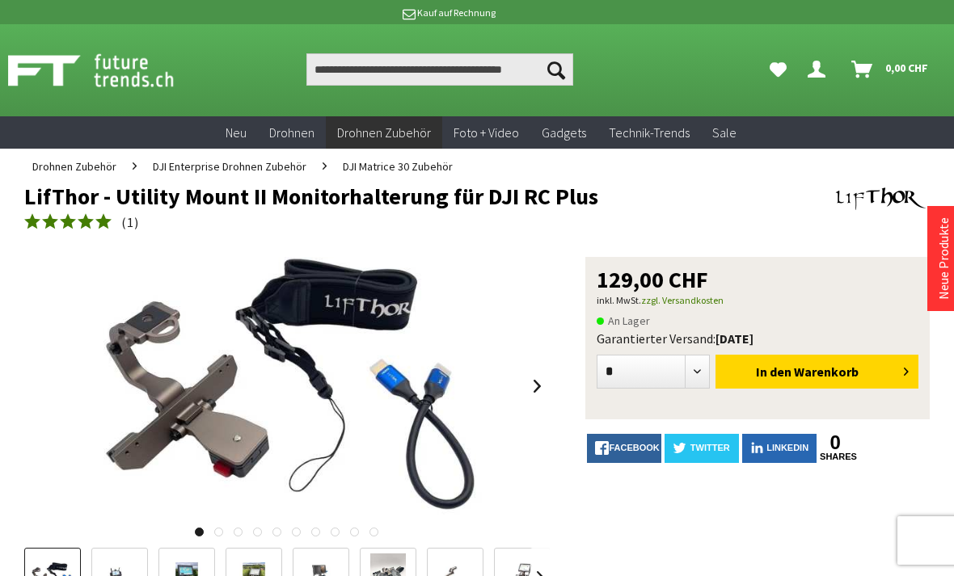 The image size is (954, 576). What do you see at coordinates (649, 133) in the screenshot?
I see `span: Technik-Trends` at bounding box center [649, 133].